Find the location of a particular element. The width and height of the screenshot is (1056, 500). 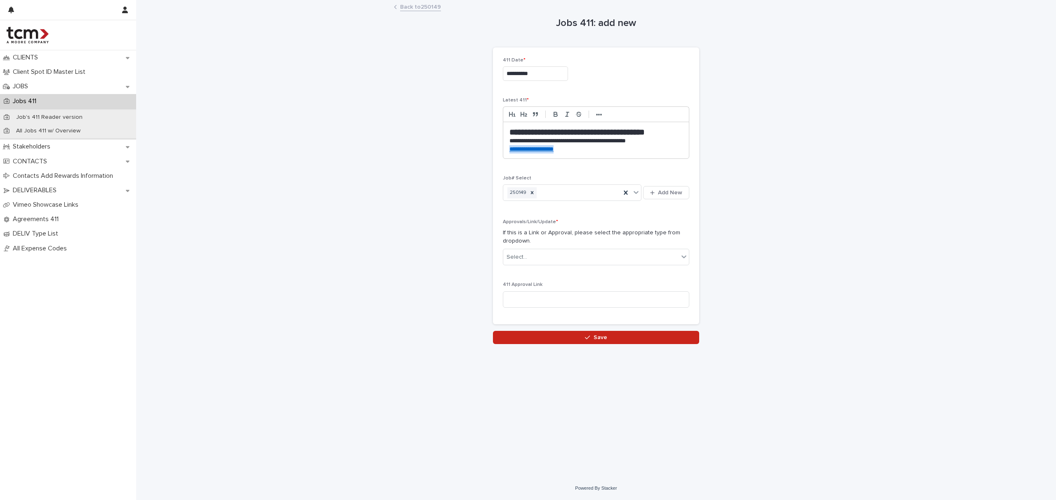

button: Save is located at coordinates (596, 338).